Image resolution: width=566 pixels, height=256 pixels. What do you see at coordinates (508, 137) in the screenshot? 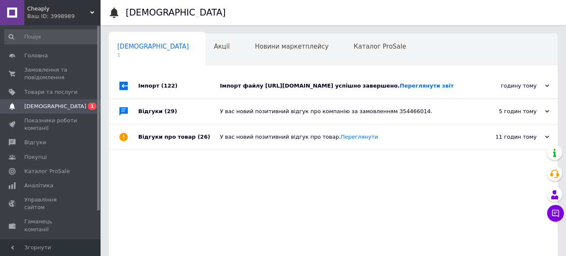
I see `div: 11 годин тому` at bounding box center [508, 137].